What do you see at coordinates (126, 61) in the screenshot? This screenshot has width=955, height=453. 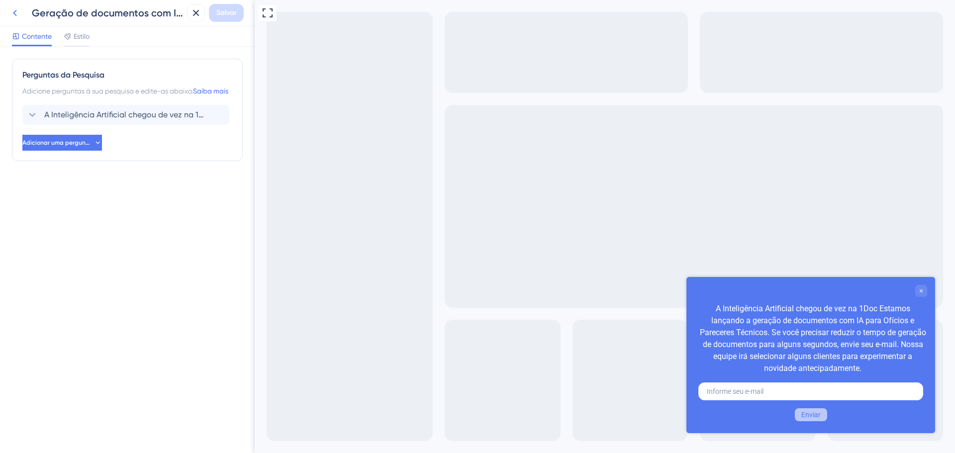 I see `font: A Inteligência Artificial chegou de vez na 1Doc Estamos lançando a geração de documentos com IA p...` at bounding box center [126, 61].